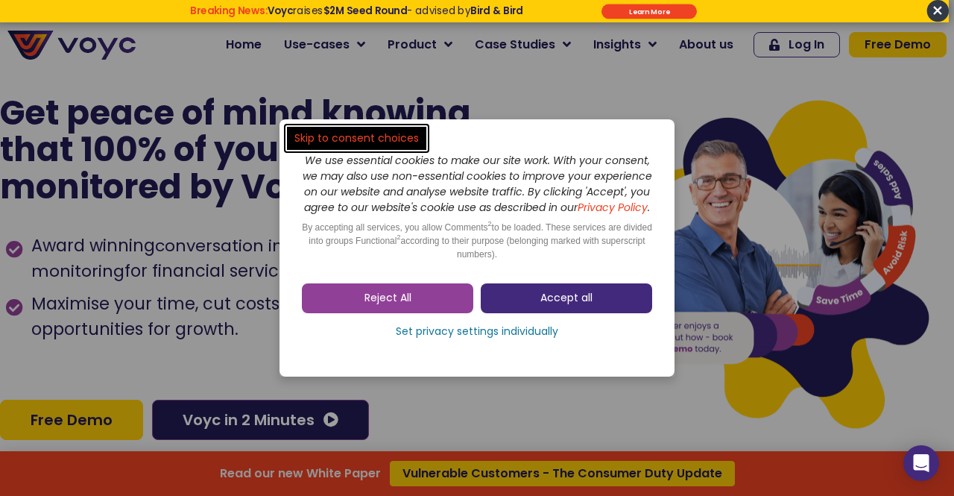  Describe the element at coordinates (388, 298) in the screenshot. I see `span: Reject All` at that location.